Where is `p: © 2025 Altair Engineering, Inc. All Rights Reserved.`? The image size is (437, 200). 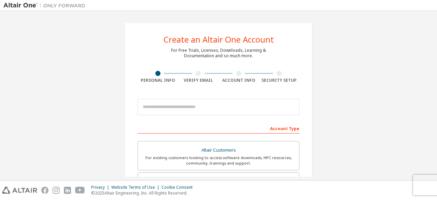
p: © 2025 Altair Engineering, Inc. All Rights Reserved. is located at coordinates (144, 193).